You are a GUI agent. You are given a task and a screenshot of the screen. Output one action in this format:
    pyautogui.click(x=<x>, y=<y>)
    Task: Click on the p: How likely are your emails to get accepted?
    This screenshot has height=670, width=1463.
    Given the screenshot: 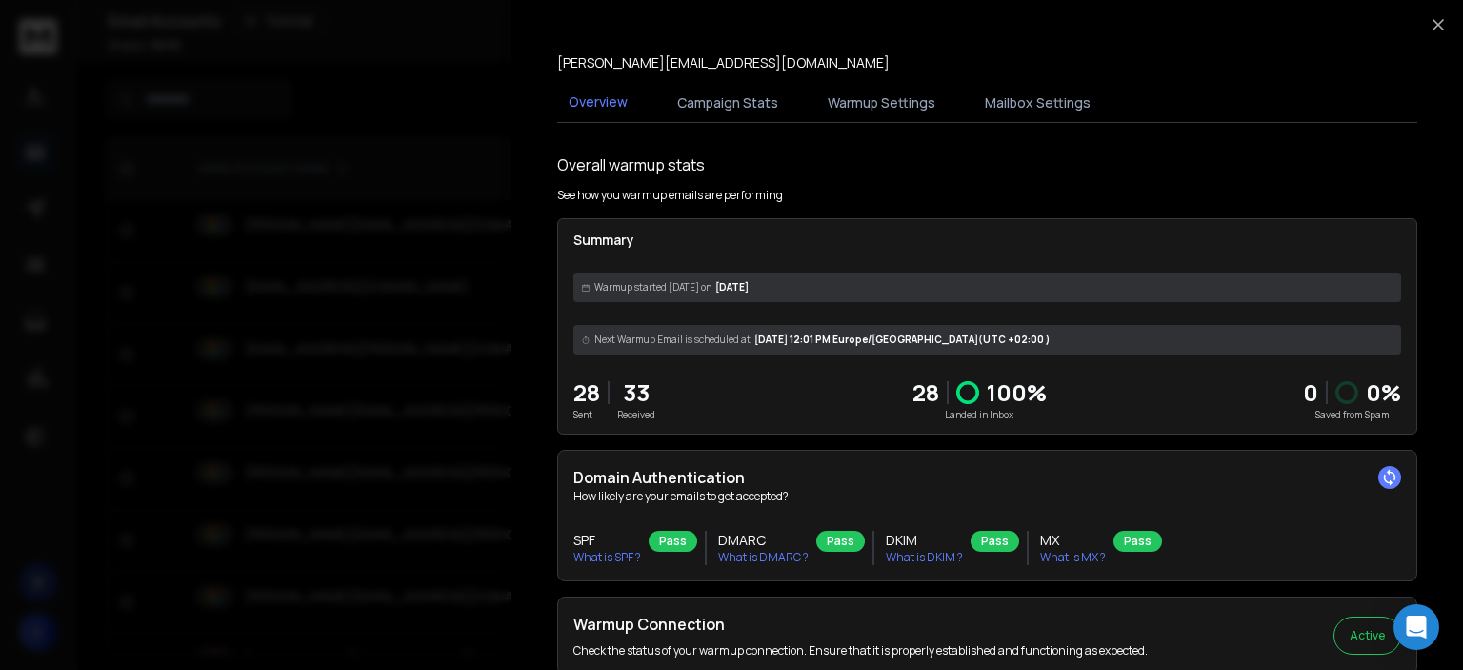 What is the action you would take?
    pyautogui.click(x=987, y=496)
    